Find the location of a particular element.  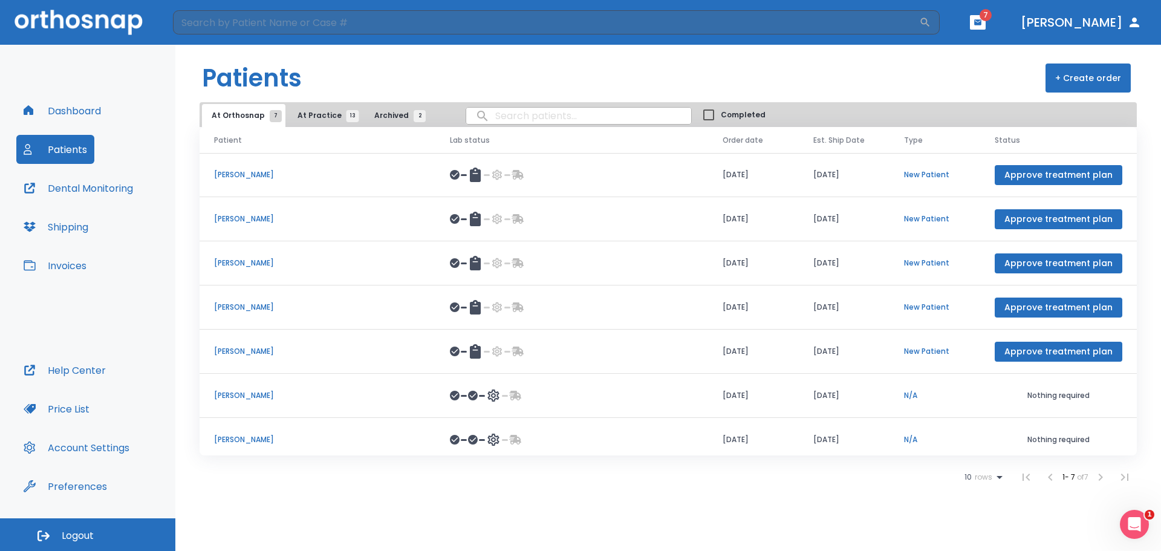

button: Shipping is located at coordinates (56, 227).